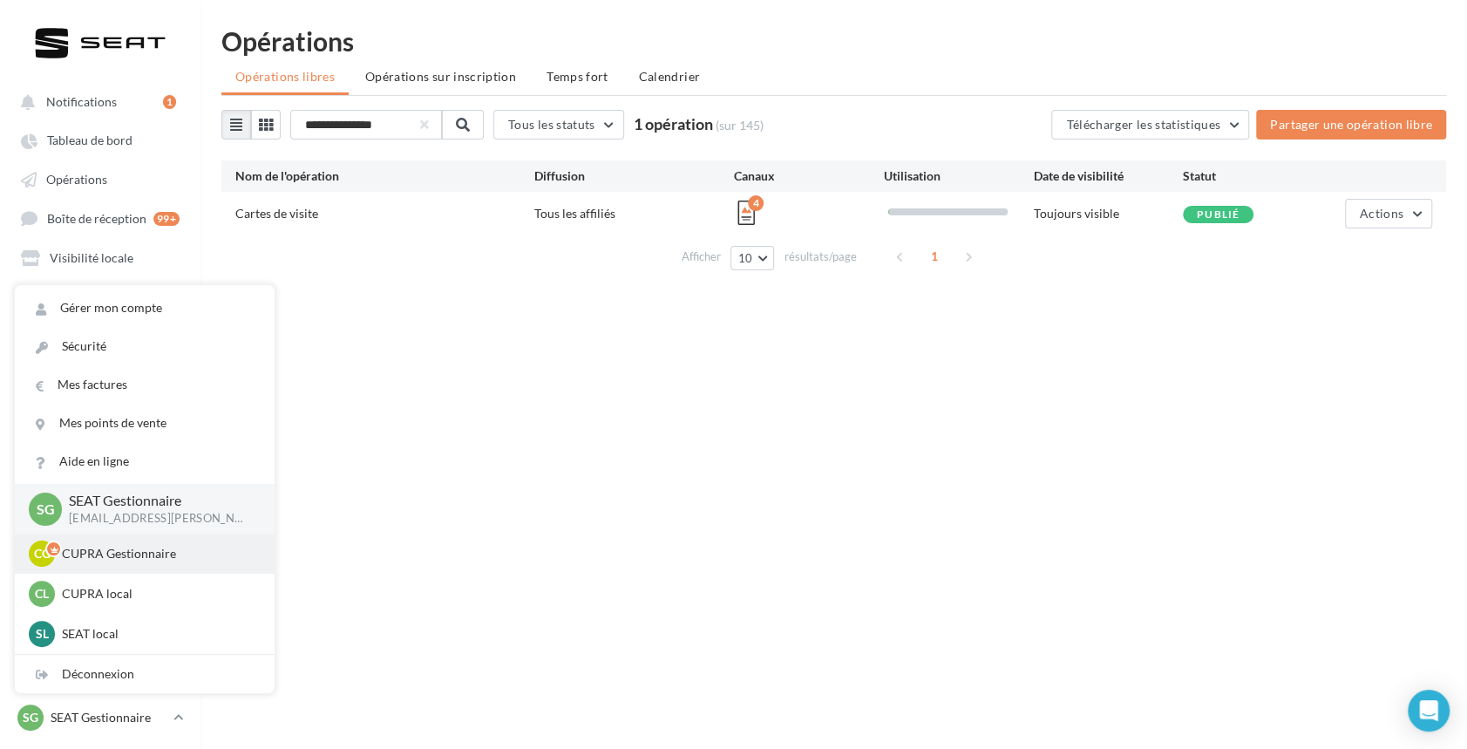 The width and height of the screenshot is (1467, 749). I want to click on span: Tableau de bord, so click(90, 140).